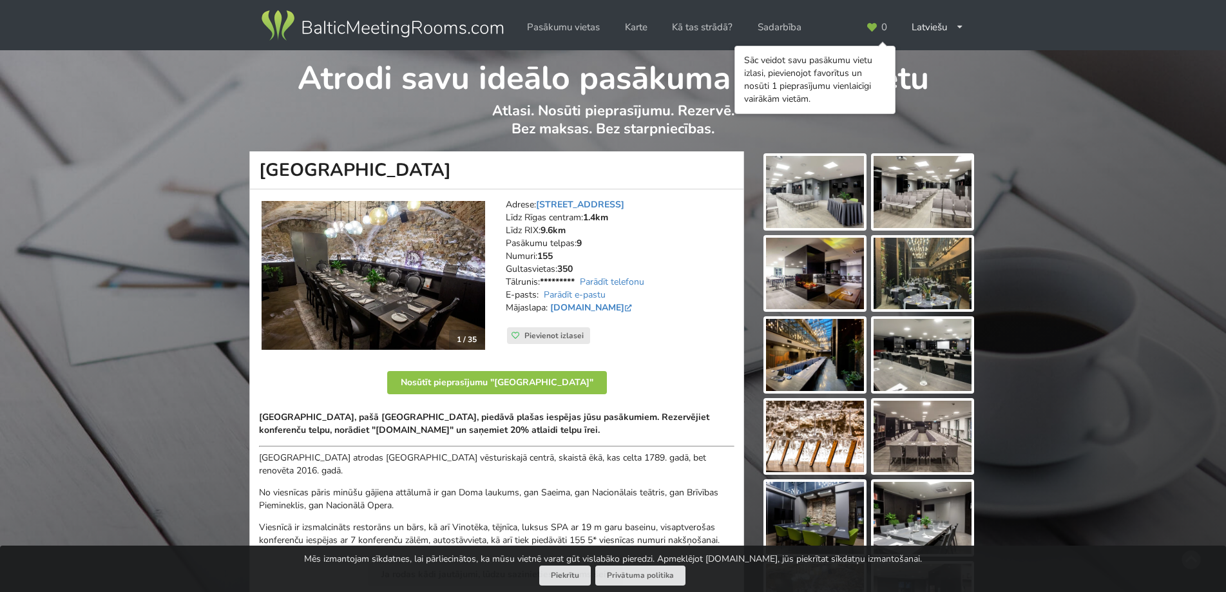  Describe the element at coordinates (613, 126) in the screenshot. I see `p: Atlasi. Nosūti pieprasījumu. Rezervē. Bez maksas. Bez starpniecības.` at that location.